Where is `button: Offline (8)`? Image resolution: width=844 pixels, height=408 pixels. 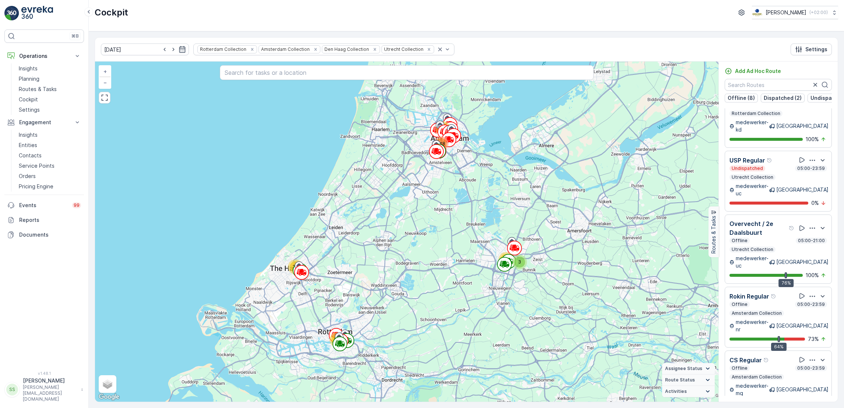 button: Offline (8) is located at coordinates (742, 98).